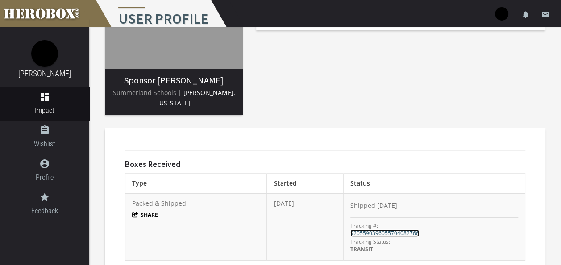  I want to click on span: TRANSIT, so click(361, 249).